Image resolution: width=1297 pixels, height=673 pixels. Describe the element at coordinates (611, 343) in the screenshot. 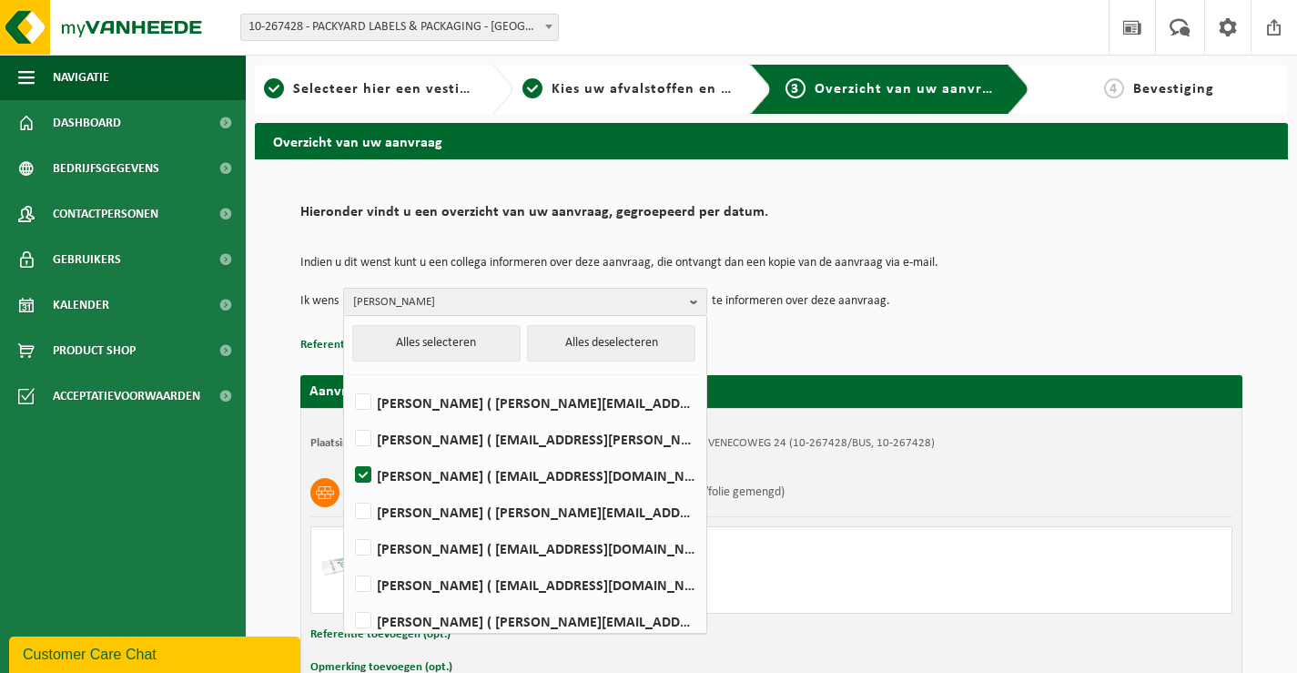

I see `button: Alles deselecteren` at that location.